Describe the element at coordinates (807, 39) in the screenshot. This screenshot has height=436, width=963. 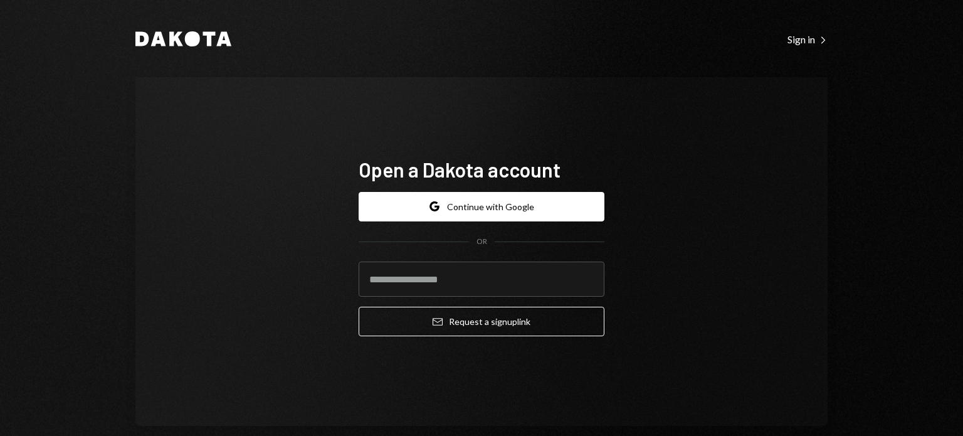
I see `a: Sign in` at that location.